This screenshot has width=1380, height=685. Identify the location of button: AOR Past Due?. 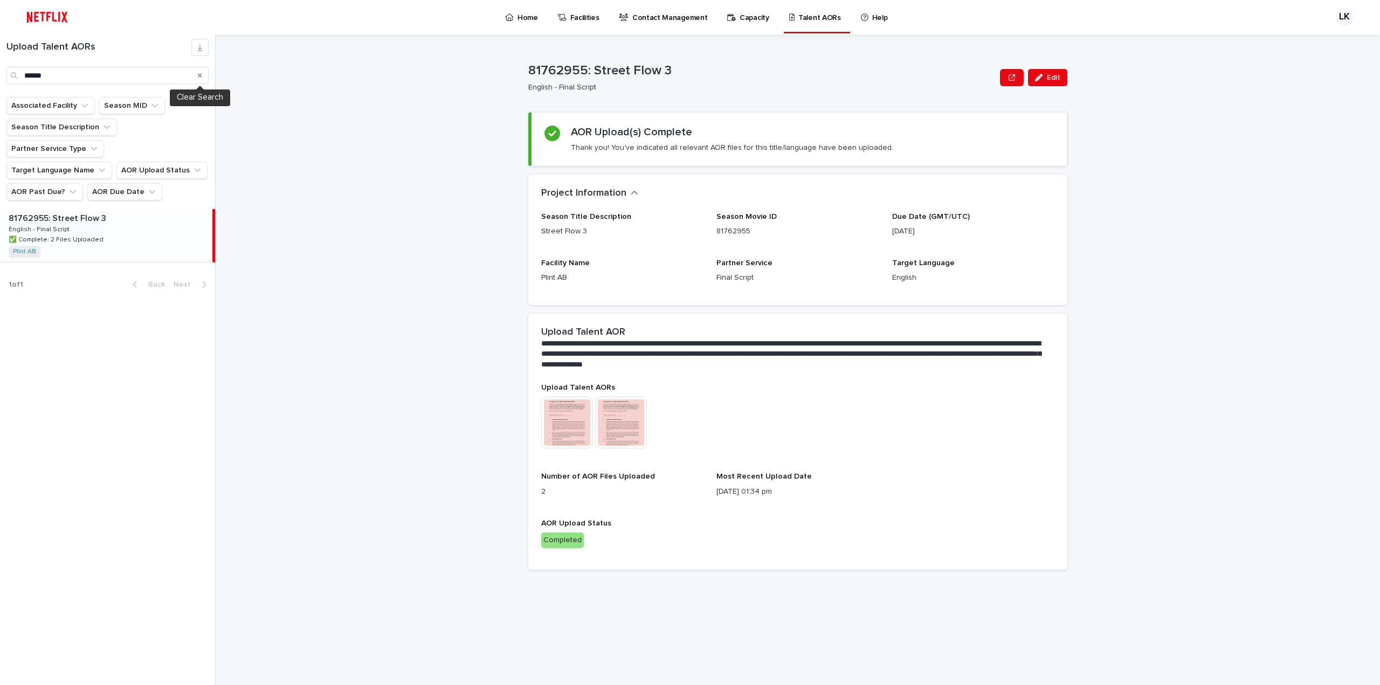
(45, 192).